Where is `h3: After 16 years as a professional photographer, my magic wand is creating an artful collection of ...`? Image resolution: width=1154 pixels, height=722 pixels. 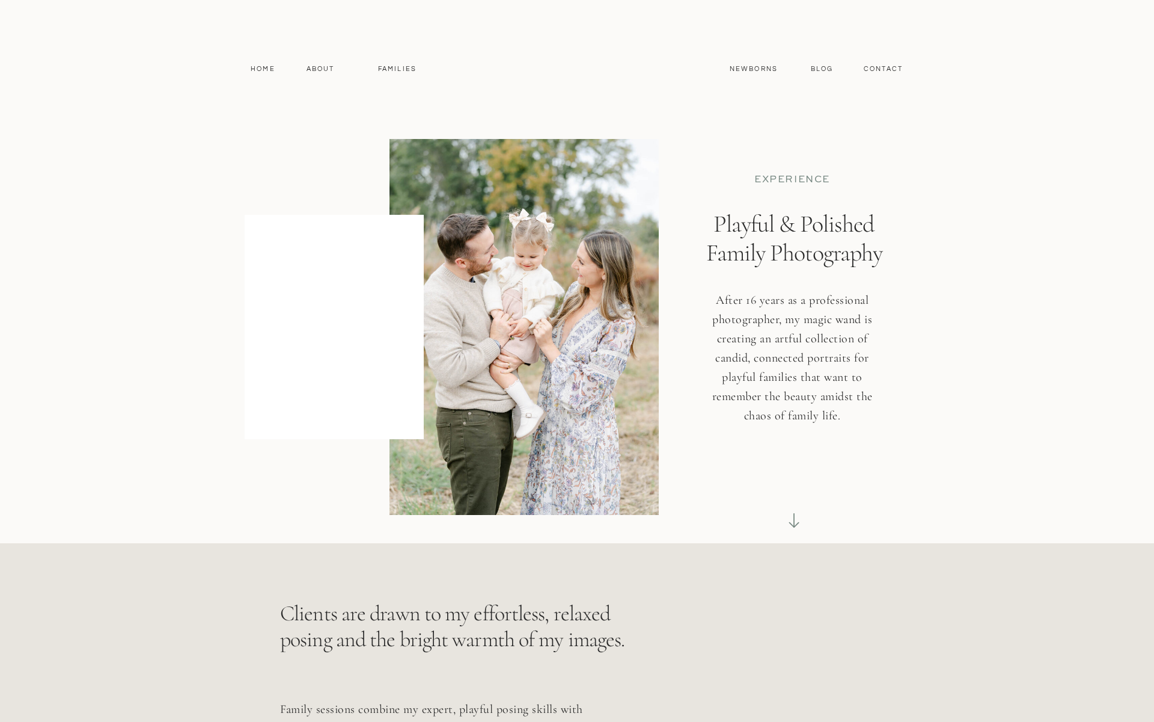
h3: After 16 years as a professional photographer, my magic wand is creating an artful collection of ... is located at coordinates (793, 367).